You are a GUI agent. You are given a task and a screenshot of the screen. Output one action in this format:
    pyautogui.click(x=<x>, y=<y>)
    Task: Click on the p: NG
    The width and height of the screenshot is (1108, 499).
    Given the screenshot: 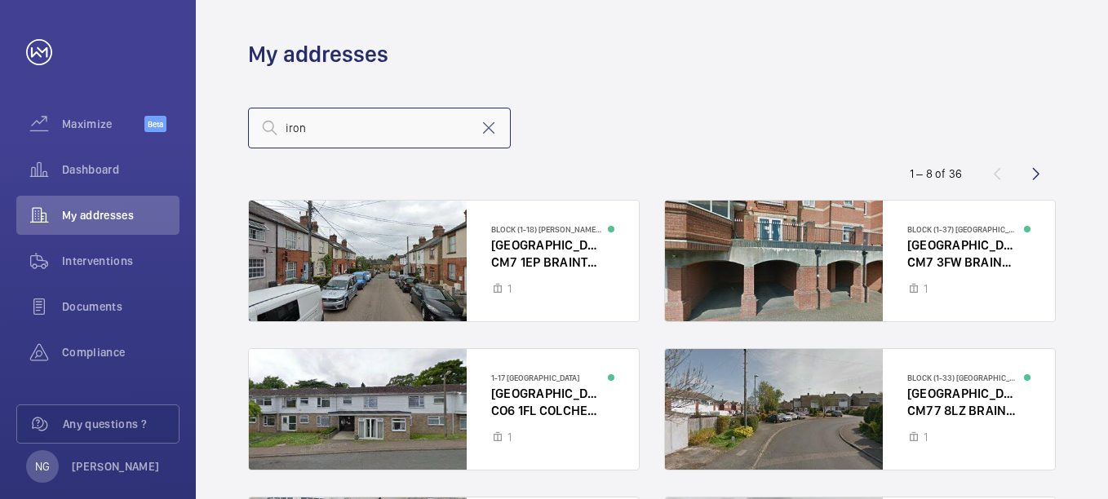 What is the action you would take?
    pyautogui.click(x=42, y=467)
    